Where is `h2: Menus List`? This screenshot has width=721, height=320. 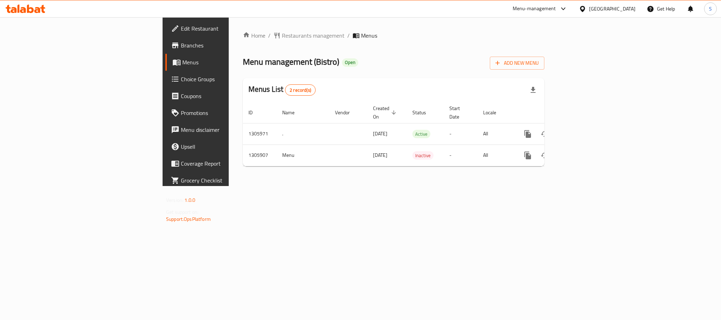 h2: Menus List is located at coordinates (282, 90).